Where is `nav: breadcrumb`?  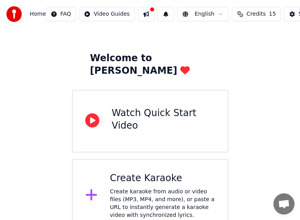 nav: breadcrumb is located at coordinates (38, 14).